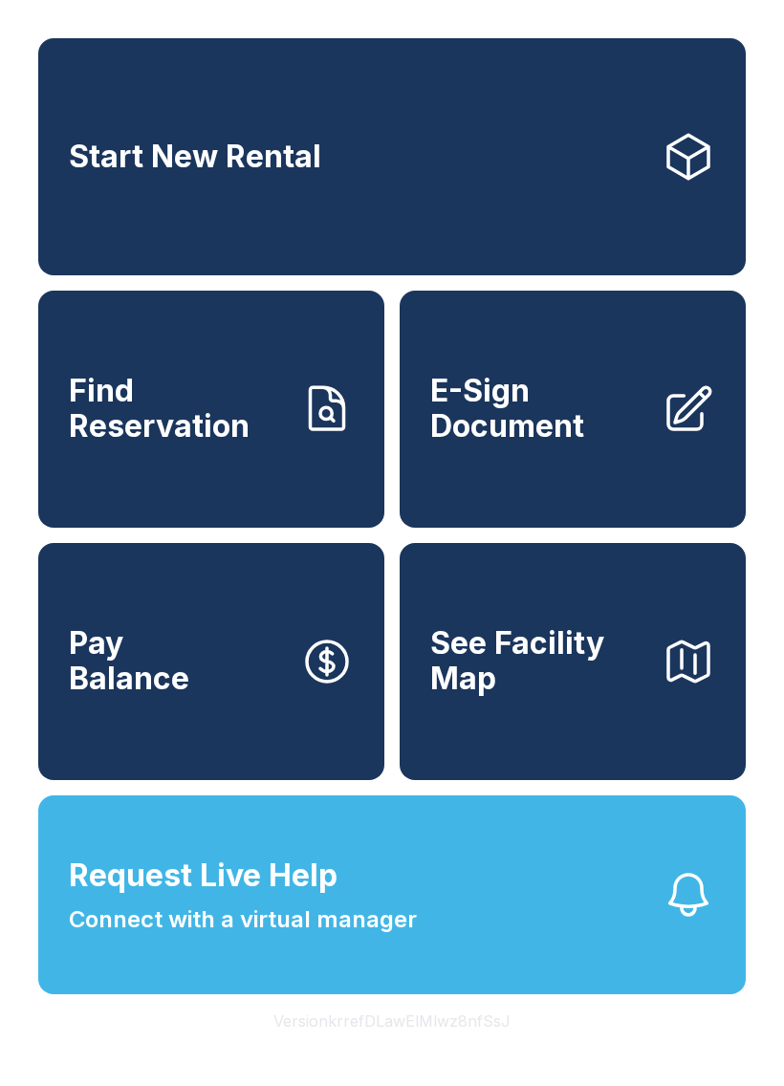 The height and width of the screenshot is (1086, 784). Describe the element at coordinates (177, 408) in the screenshot. I see `span: Find Reservation` at that location.